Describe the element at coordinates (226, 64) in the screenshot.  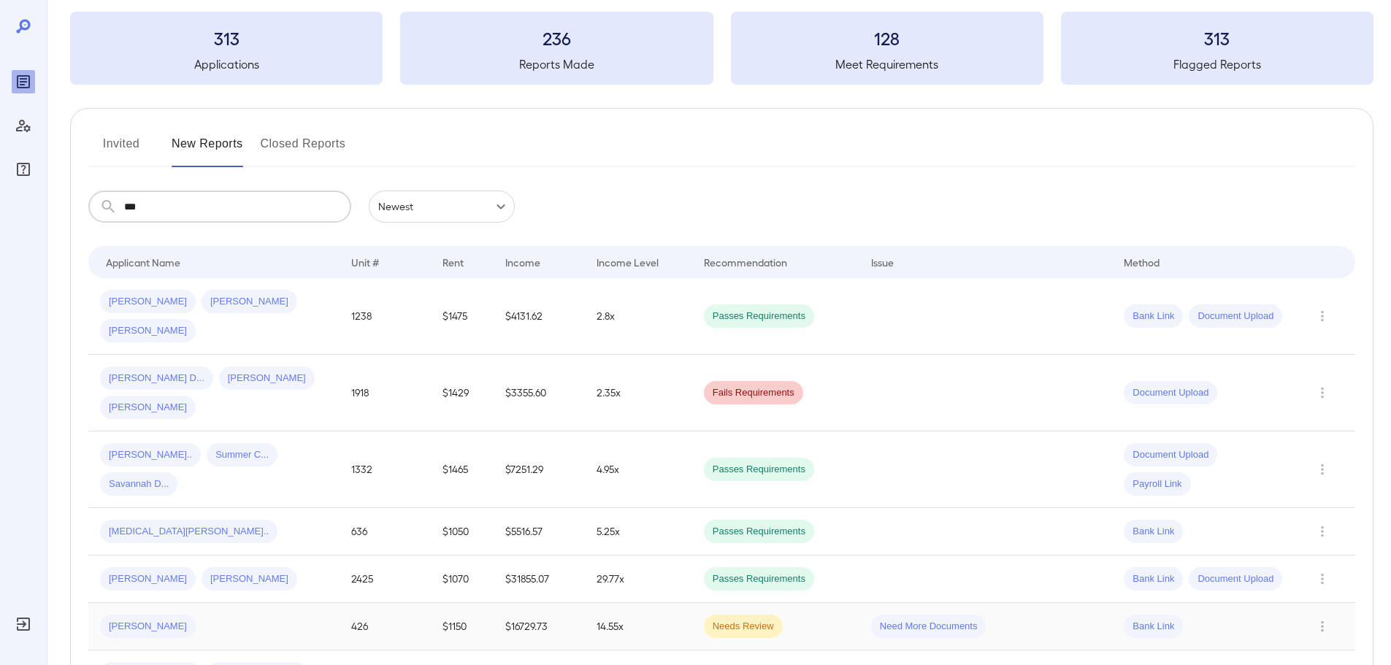
I see `h5: Applications` at that location.